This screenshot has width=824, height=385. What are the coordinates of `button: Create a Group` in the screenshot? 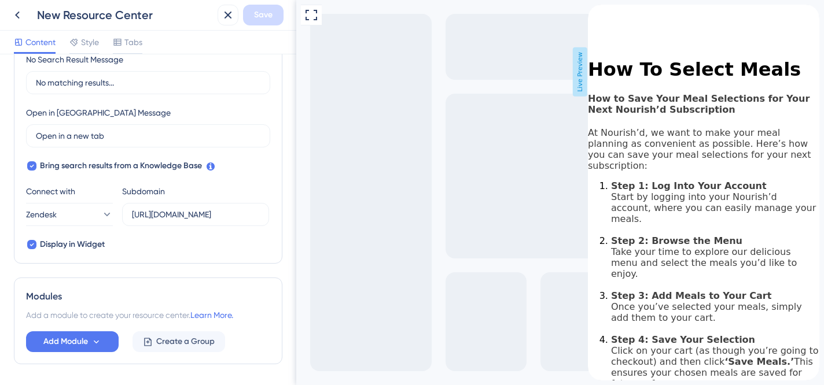 It's located at (179, 342).